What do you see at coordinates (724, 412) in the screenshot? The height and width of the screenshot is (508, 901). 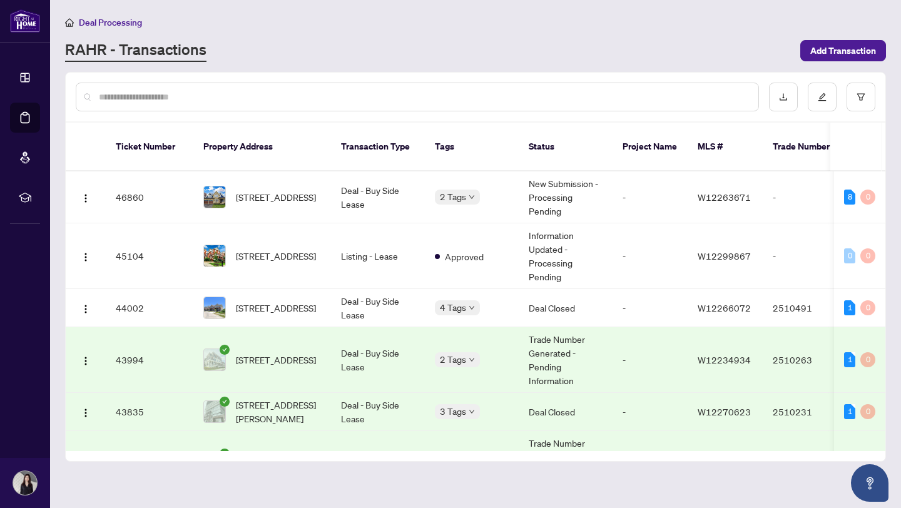 I see `span: W12270623` at bounding box center [724, 412].